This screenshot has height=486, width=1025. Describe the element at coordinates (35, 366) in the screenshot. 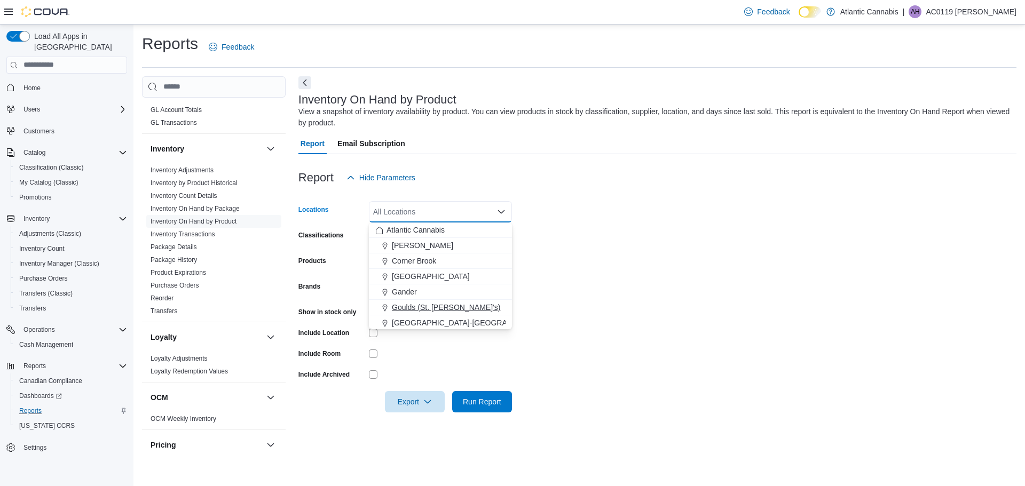

I see `span: Reports` at that location.